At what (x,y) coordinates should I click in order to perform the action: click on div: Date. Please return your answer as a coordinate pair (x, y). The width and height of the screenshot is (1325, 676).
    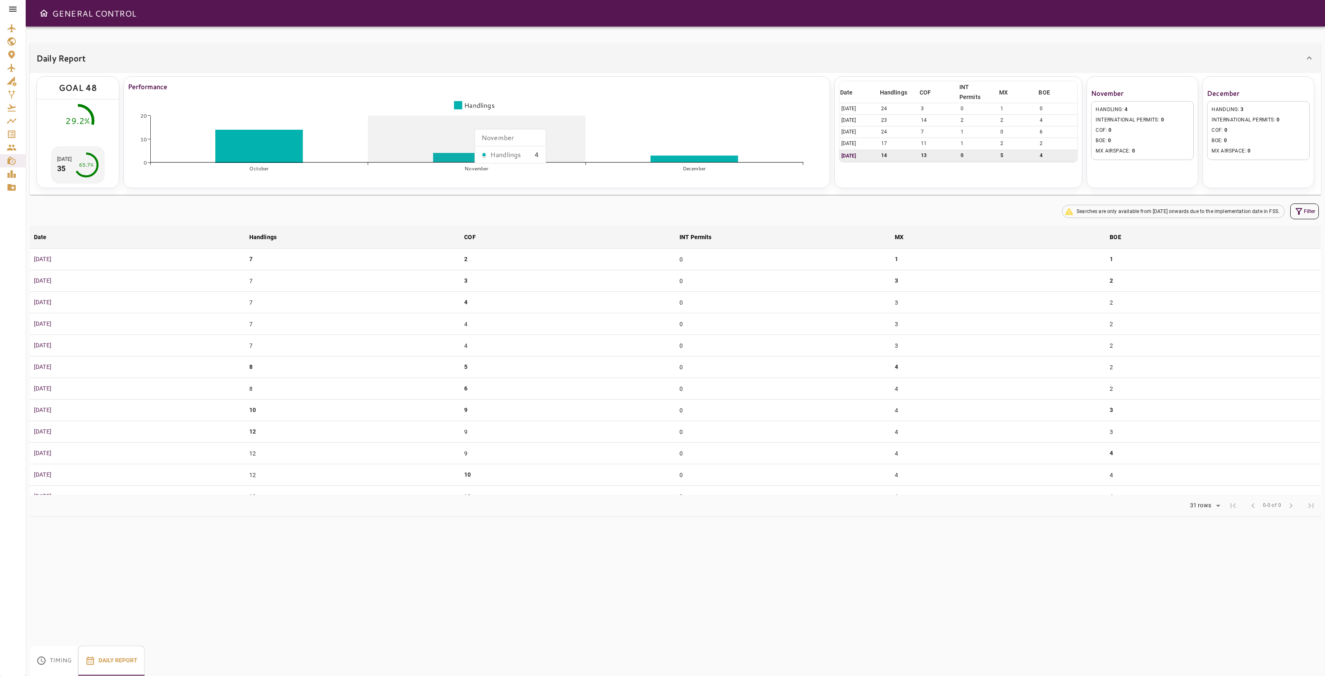
    Looking at the image, I should click on (40, 237).